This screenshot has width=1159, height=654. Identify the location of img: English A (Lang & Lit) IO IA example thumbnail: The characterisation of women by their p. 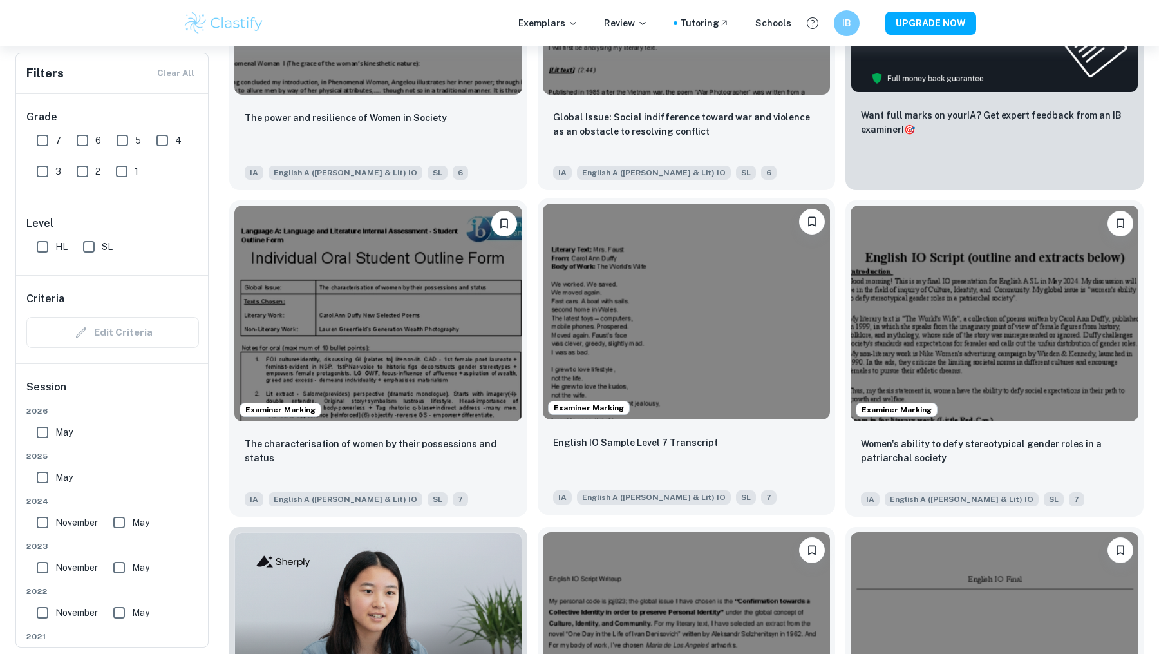
(378, 313).